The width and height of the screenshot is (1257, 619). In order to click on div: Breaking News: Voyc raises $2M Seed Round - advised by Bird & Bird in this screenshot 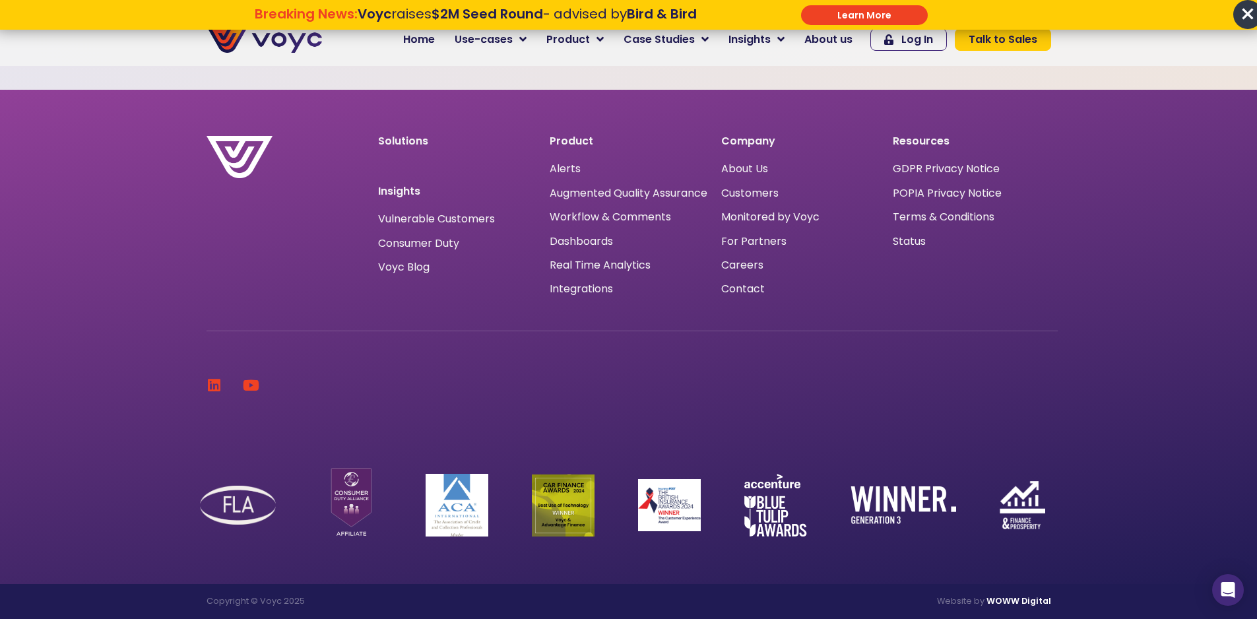, I will do `click(475, 22)`.